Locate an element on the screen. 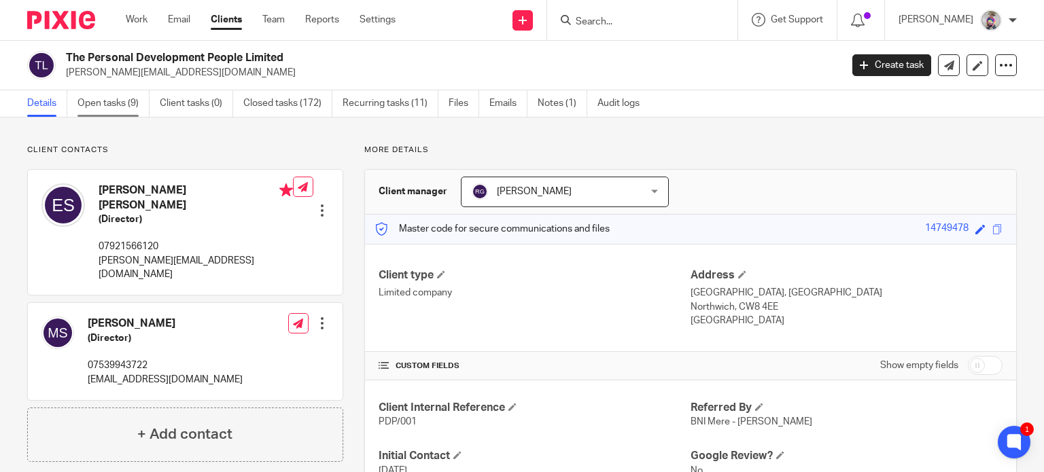 The height and width of the screenshot is (472, 1044). h4: Client Internal Reference is located at coordinates (534, 408).